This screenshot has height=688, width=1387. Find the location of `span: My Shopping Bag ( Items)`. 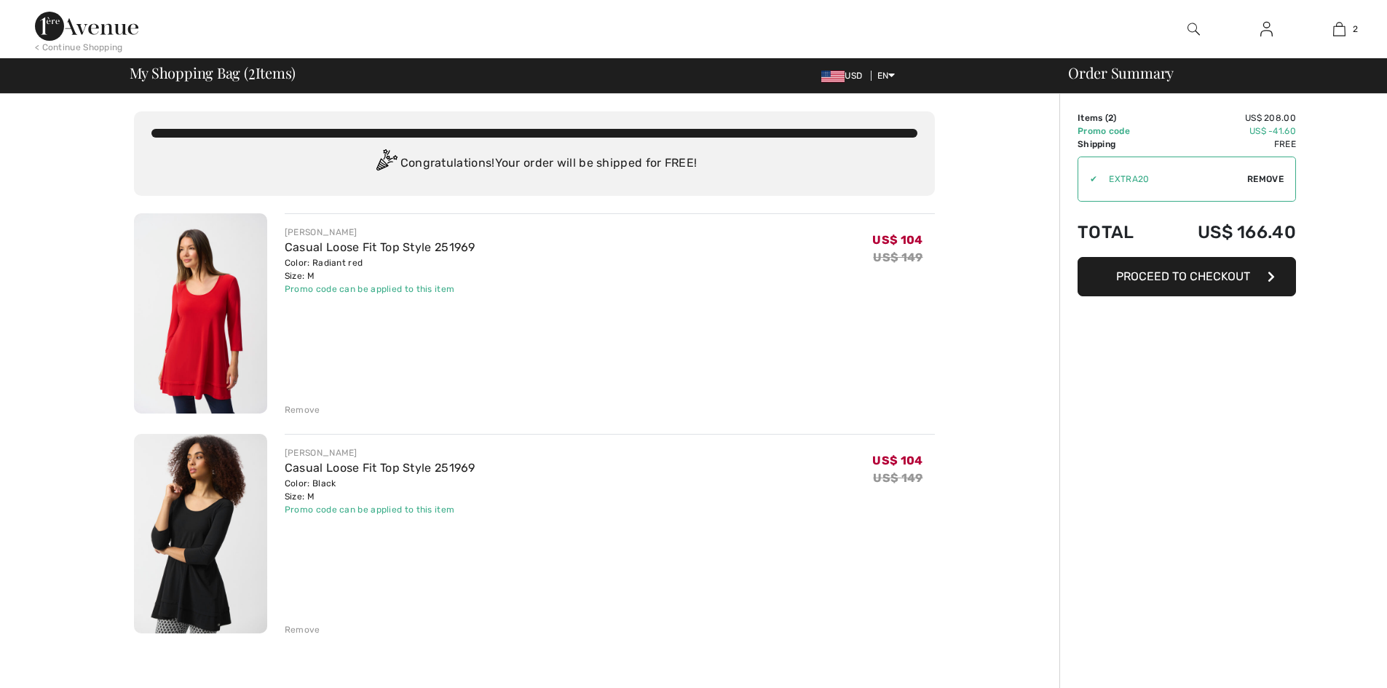

span: My Shopping Bag ( Items) is located at coordinates (213, 73).